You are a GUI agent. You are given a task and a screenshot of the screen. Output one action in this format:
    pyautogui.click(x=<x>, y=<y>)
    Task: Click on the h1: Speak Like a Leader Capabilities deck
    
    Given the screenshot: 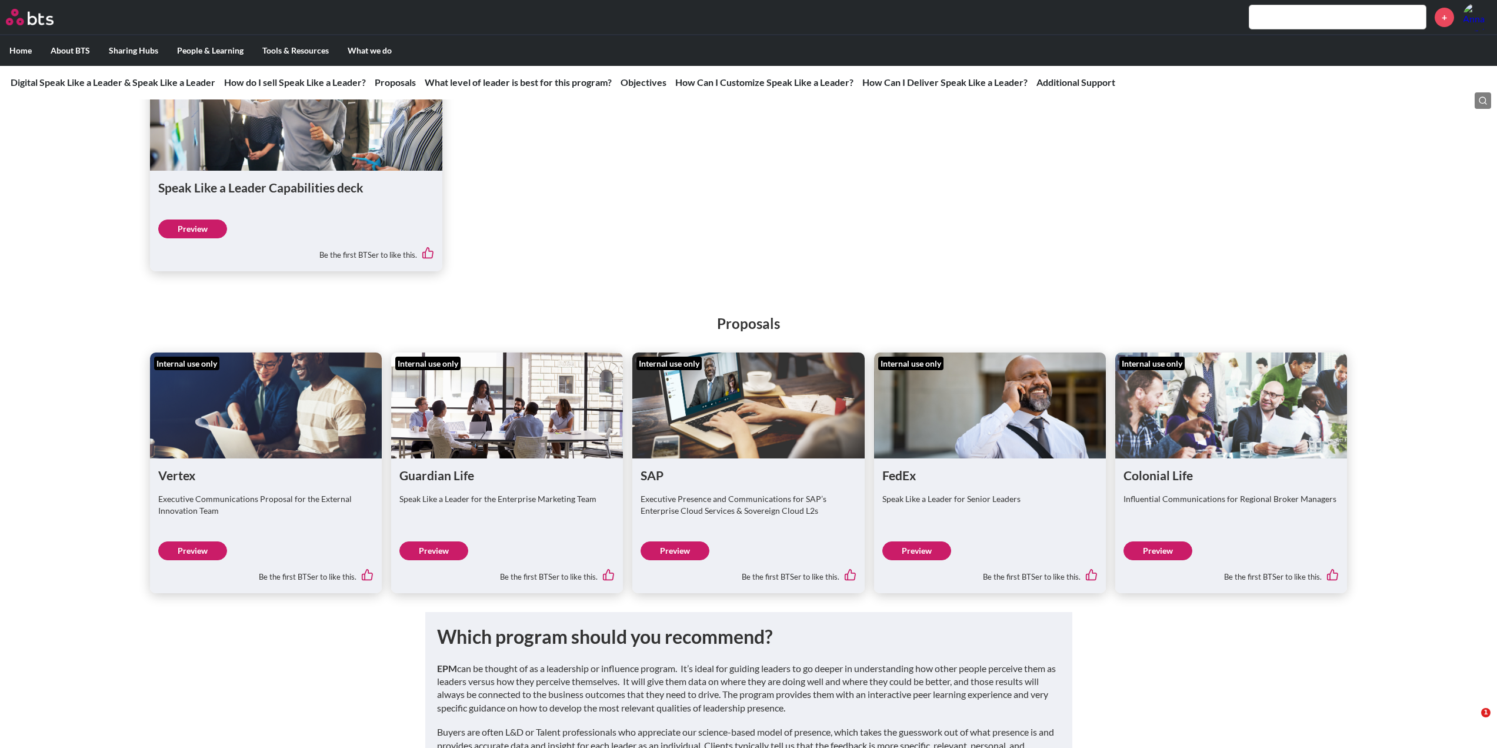 What is the action you would take?
    pyautogui.click(x=296, y=187)
    